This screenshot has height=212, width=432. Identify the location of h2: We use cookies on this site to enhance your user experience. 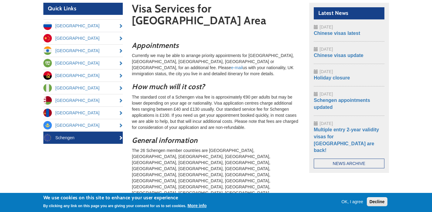
(125, 197).